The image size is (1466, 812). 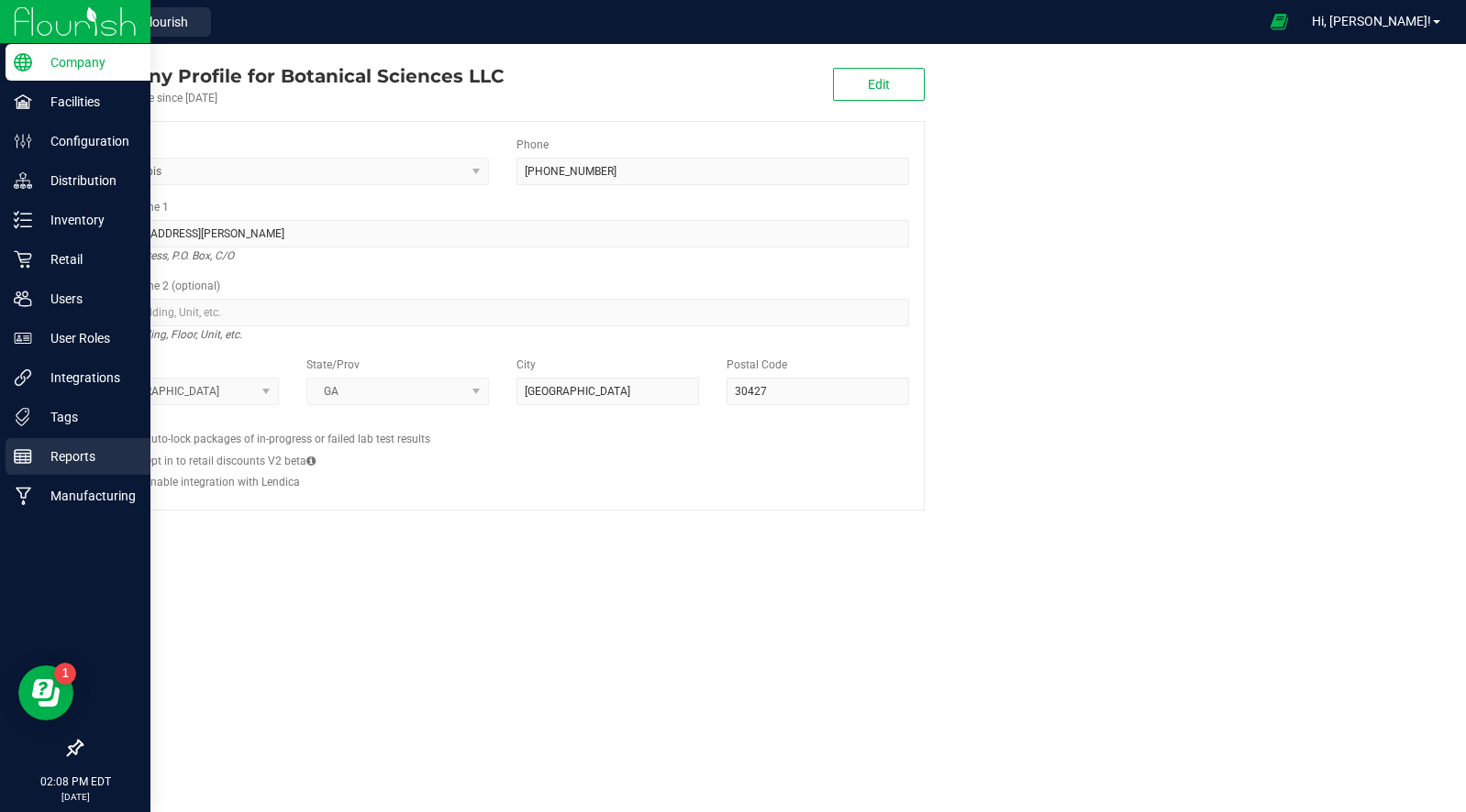 I want to click on h2: Configs, so click(x=503, y=425).